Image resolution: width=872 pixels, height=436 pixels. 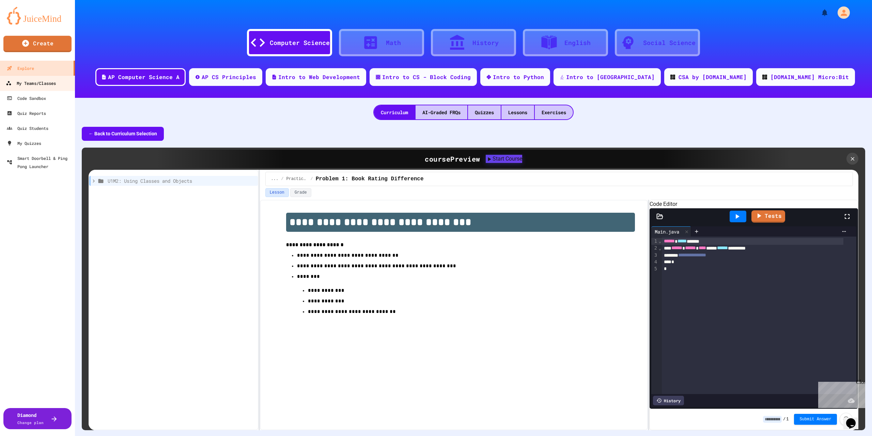 What do you see at coordinates (300, 43) in the screenshot?
I see `div: Computer Science` at bounding box center [300, 43].